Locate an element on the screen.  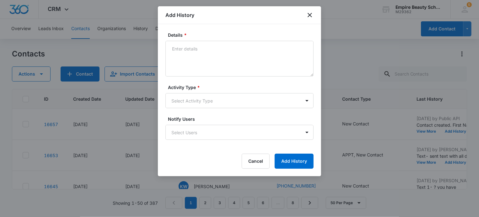
button: Add History is located at coordinates (294, 161).